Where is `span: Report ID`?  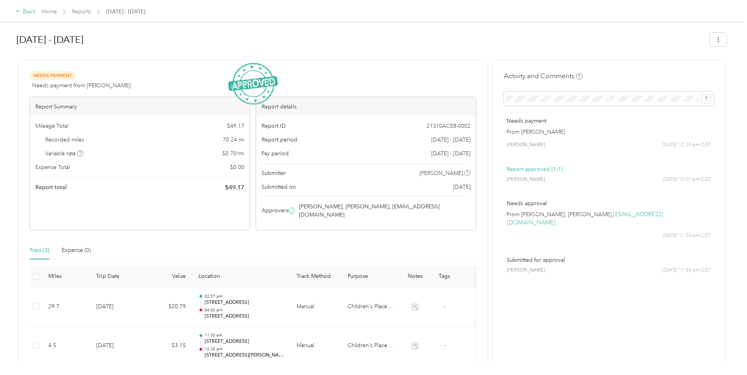
span: Report ID is located at coordinates (274, 126).